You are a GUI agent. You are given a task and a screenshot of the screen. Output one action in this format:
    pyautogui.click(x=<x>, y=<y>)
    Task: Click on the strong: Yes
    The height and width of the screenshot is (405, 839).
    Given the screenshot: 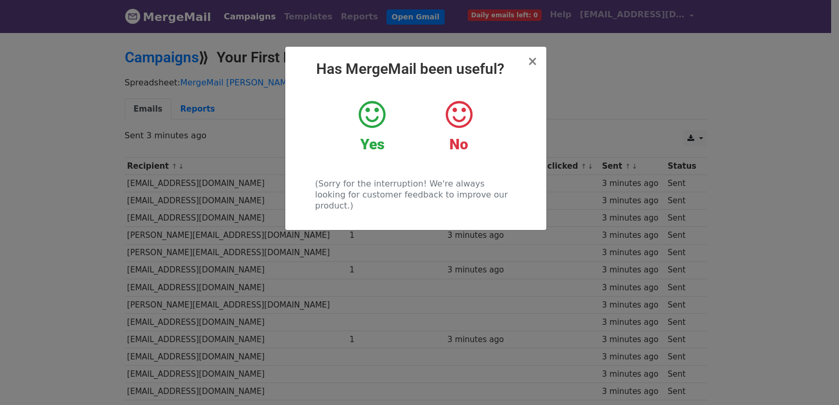 What is the action you would take?
    pyautogui.click(x=372, y=144)
    